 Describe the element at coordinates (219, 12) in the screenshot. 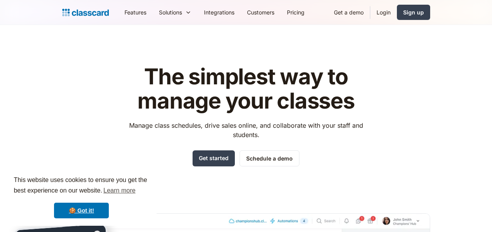

I see `a: Integrations` at that location.